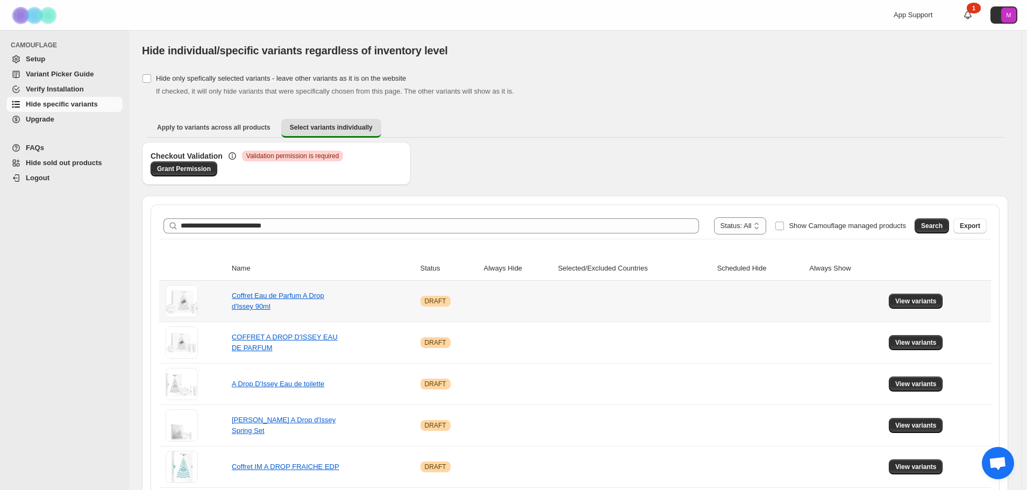 This screenshot has height=490, width=1027. I want to click on button: Avatar with initials M, so click(1004, 15).